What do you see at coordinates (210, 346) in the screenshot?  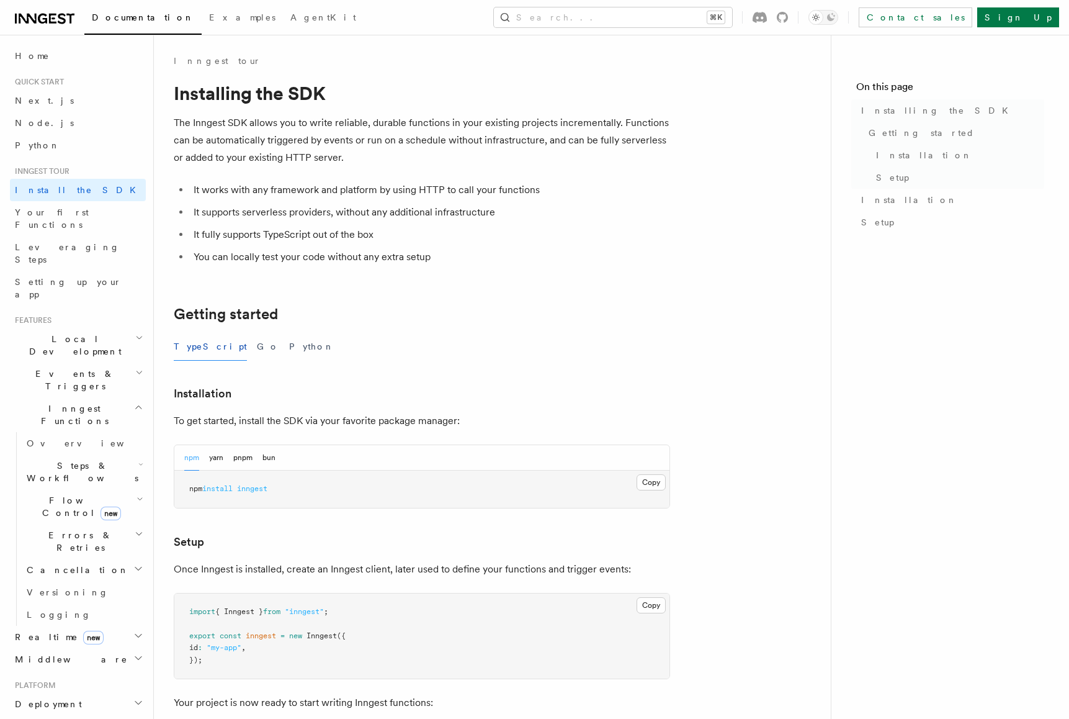 I see `button: TypeScript` at bounding box center [210, 346].